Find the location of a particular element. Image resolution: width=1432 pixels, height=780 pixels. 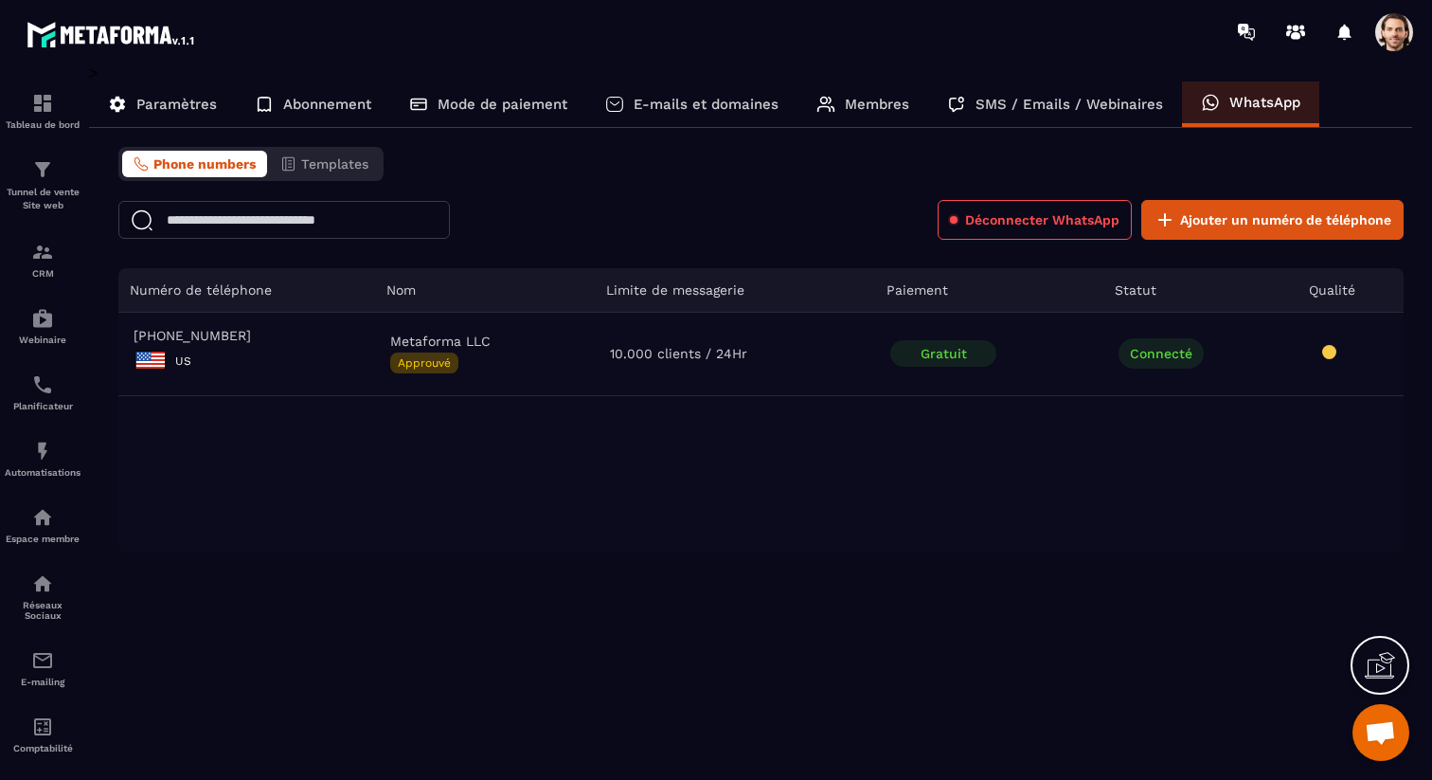

p: Planificateur is located at coordinates (43, 405).